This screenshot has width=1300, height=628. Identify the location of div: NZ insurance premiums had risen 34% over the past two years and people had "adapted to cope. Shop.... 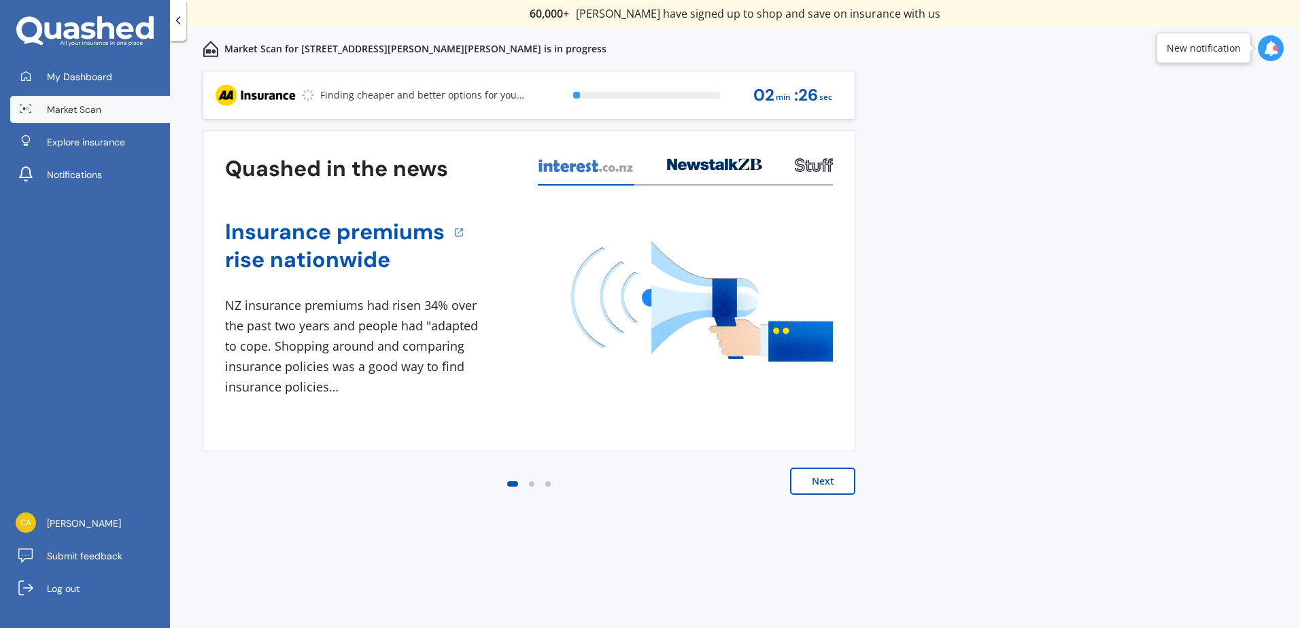
(354, 346).